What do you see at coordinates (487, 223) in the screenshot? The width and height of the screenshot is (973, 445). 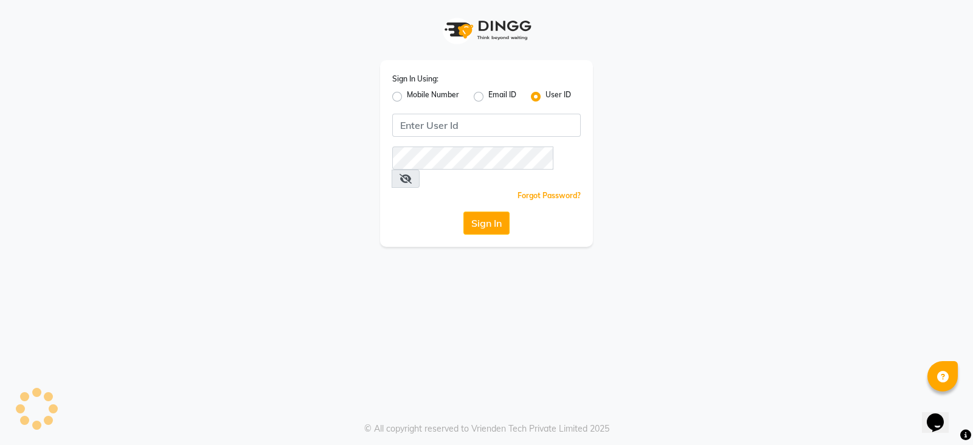 I see `button: Sign In` at bounding box center [487, 223].